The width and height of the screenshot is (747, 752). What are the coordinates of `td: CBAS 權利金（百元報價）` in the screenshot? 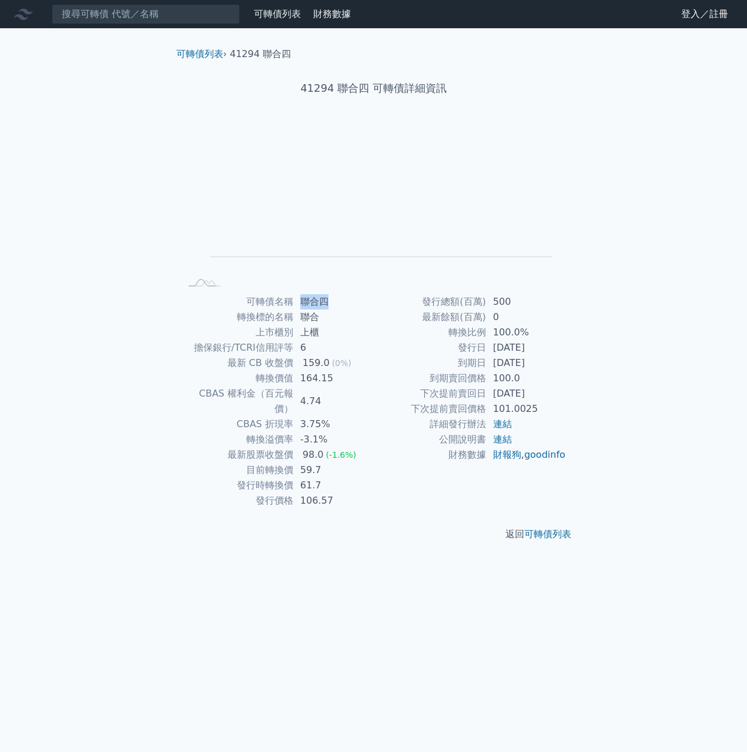 It's located at (237, 401).